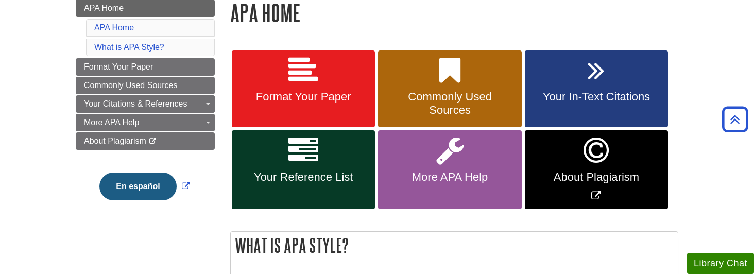  Describe the element at coordinates (135, 103) in the screenshot. I see `span: Your Citations & References` at that location.